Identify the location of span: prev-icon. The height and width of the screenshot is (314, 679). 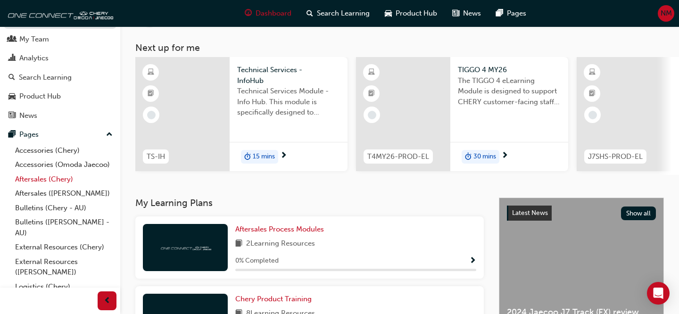
(107, 301).